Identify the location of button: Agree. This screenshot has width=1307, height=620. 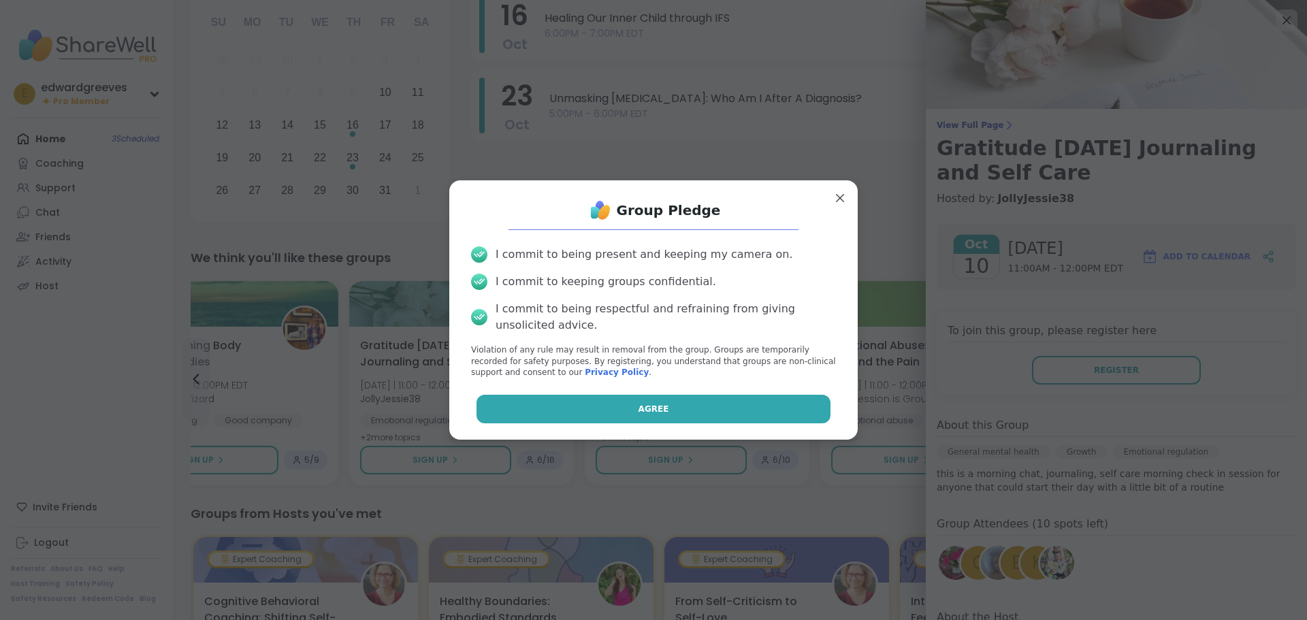
(653, 409).